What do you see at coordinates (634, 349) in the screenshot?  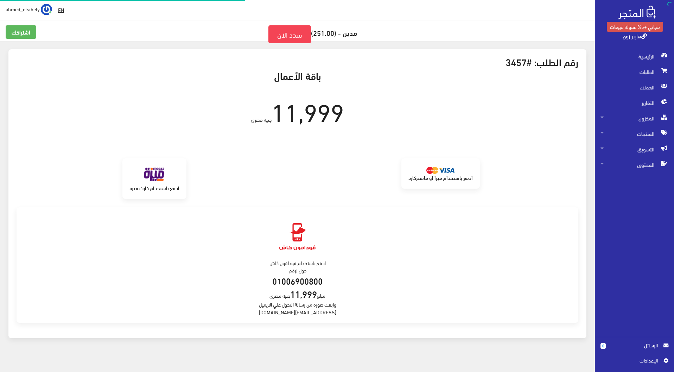 I see `a: 0 الرسائل` at bounding box center [634, 349].